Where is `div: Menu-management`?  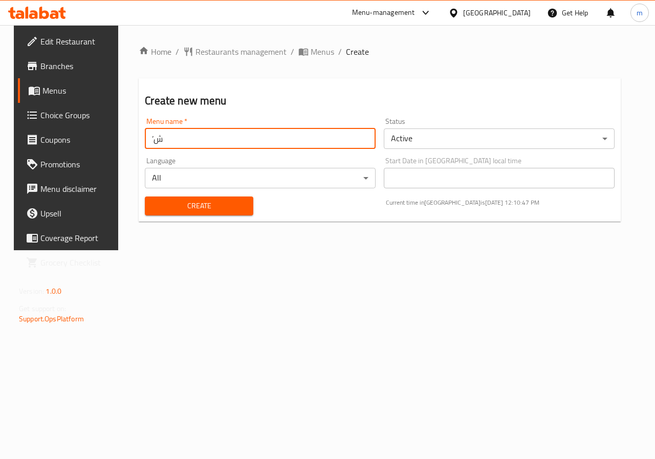
div: Menu-management is located at coordinates (383, 13).